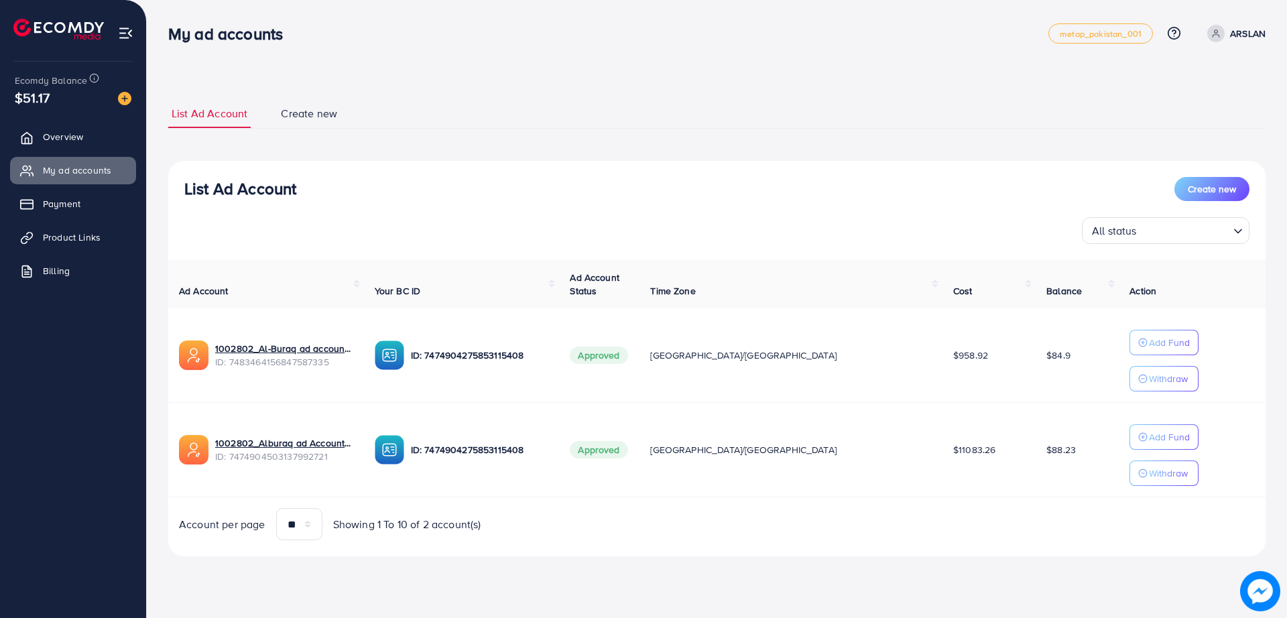 The width and height of the screenshot is (1287, 618). What do you see at coordinates (1212, 189) in the screenshot?
I see `button: Create new` at bounding box center [1212, 189].